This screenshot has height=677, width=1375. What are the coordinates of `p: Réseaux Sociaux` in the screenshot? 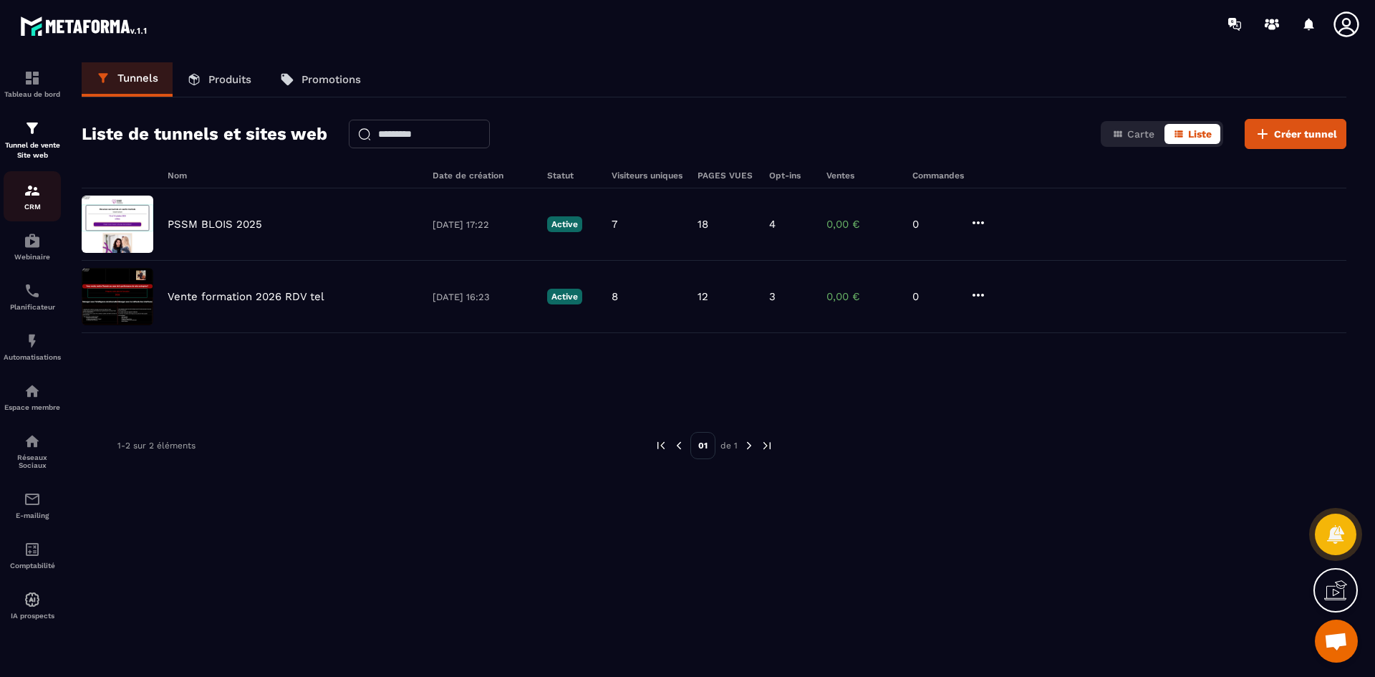 It's located at (32, 461).